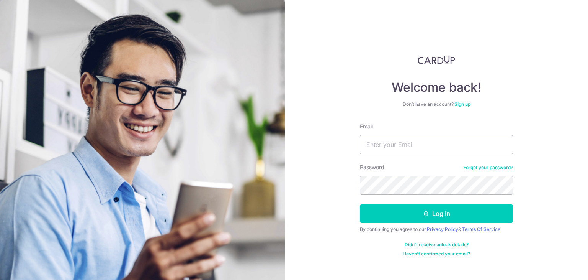 The width and height of the screenshot is (588, 280). Describe the element at coordinates (437, 213) in the screenshot. I see `button: Log in` at that location.